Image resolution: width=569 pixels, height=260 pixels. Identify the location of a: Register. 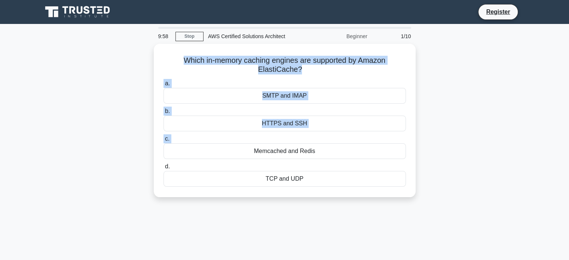
(498, 12).